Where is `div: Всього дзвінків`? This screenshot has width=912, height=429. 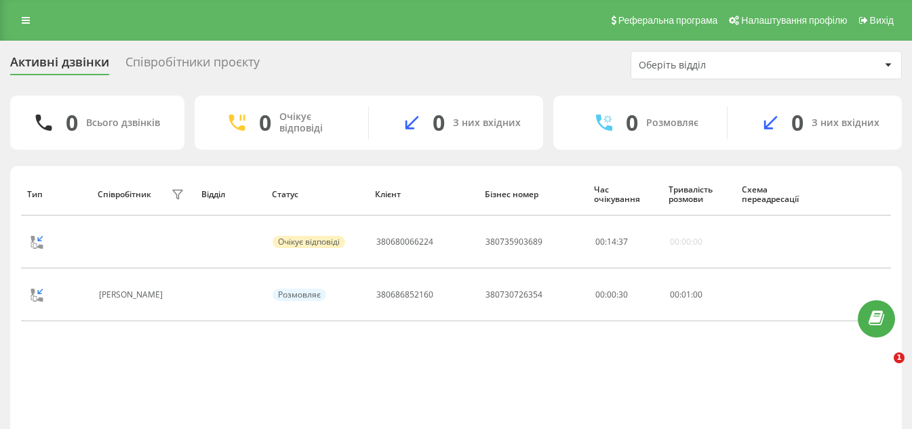
div: Всього дзвінків is located at coordinates (123, 123).